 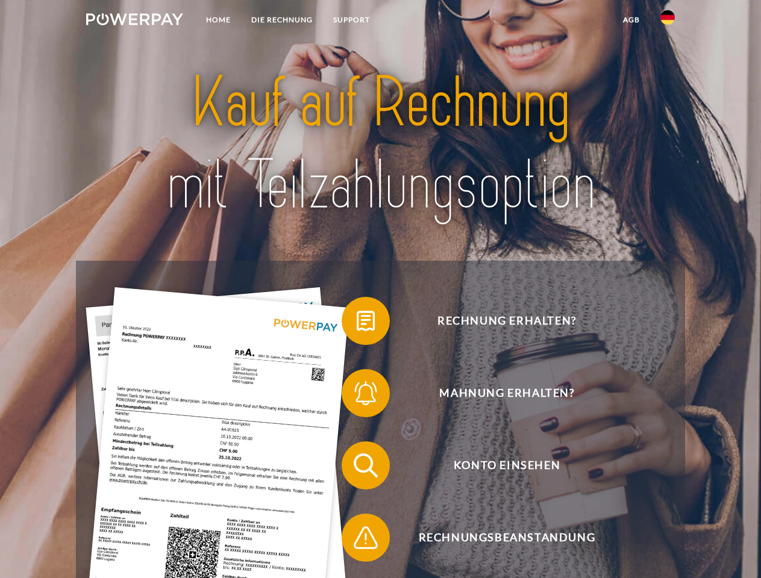 What do you see at coordinates (282, 20) in the screenshot?
I see `a: DIE RECHNUNG` at bounding box center [282, 20].